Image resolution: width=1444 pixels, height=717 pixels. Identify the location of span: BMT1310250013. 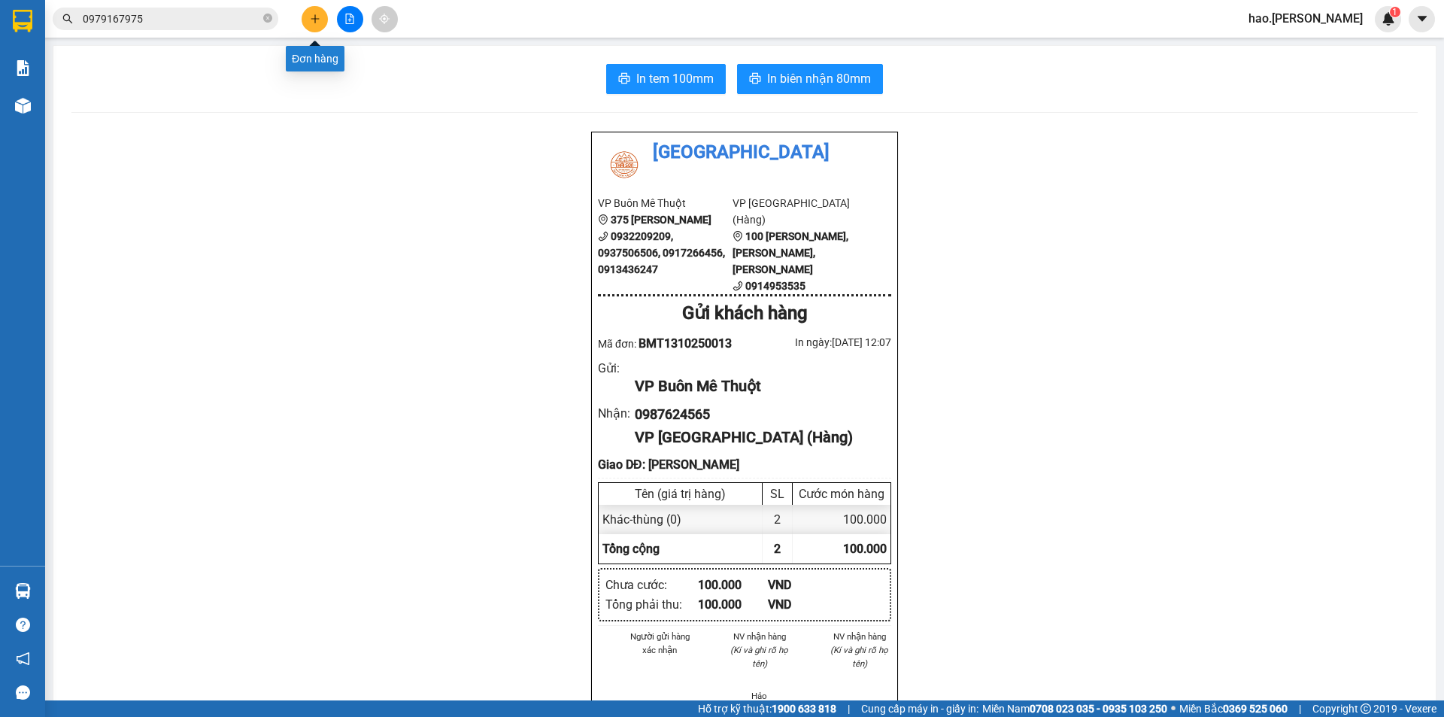
(685, 343).